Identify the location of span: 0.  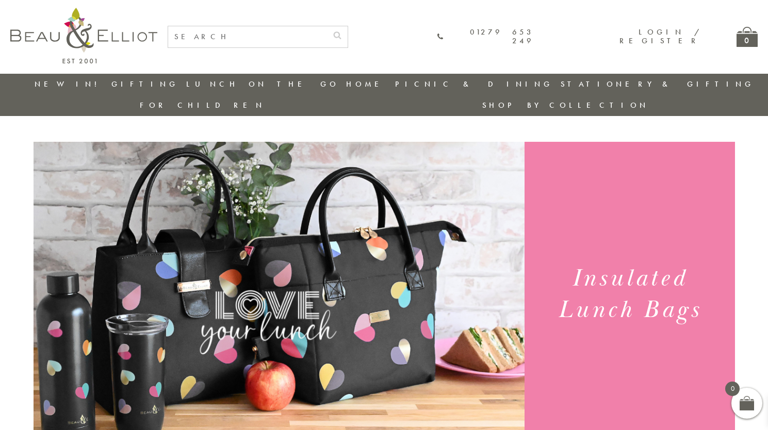
(732, 389).